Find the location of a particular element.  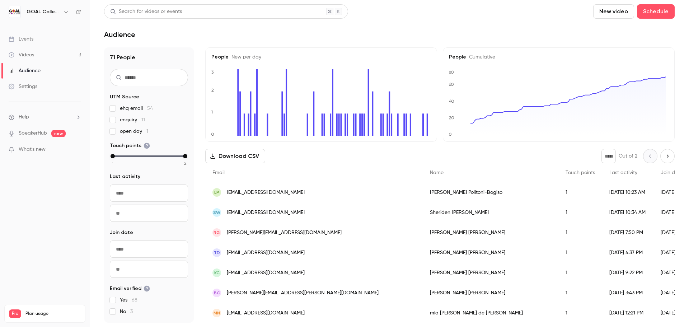

span: mn is located at coordinates (217, 313).